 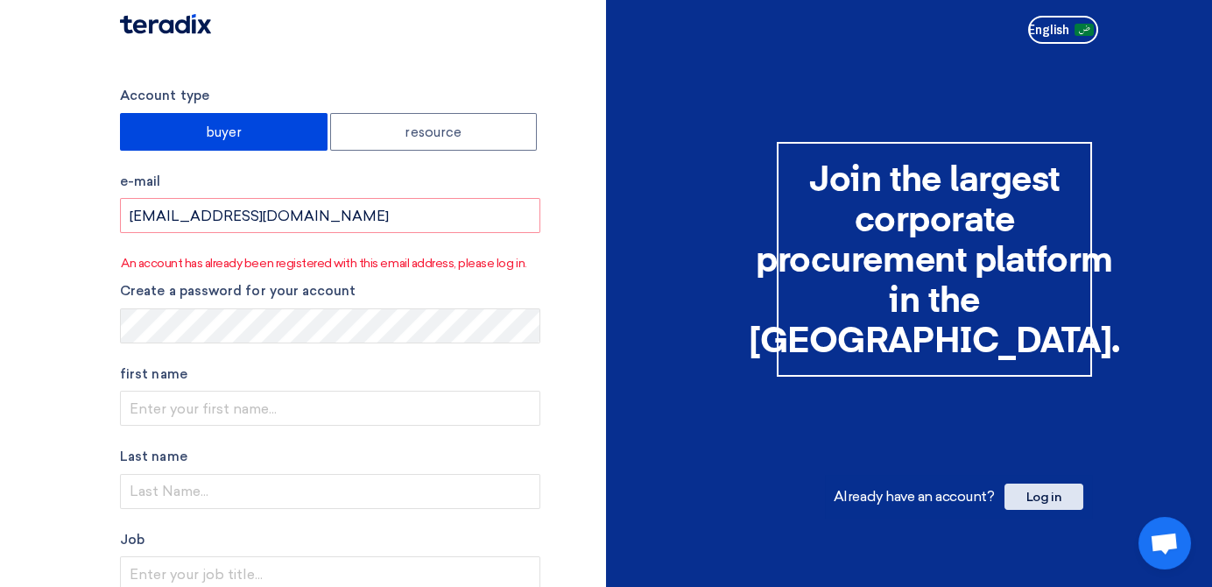 I want to click on font: An account has already been registered with this email address, please log in., so click(x=324, y=263).